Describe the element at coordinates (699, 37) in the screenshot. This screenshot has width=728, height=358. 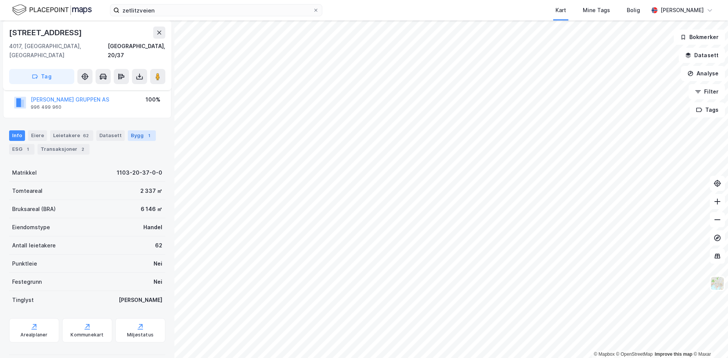
I see `button: Bokmerker` at that location.